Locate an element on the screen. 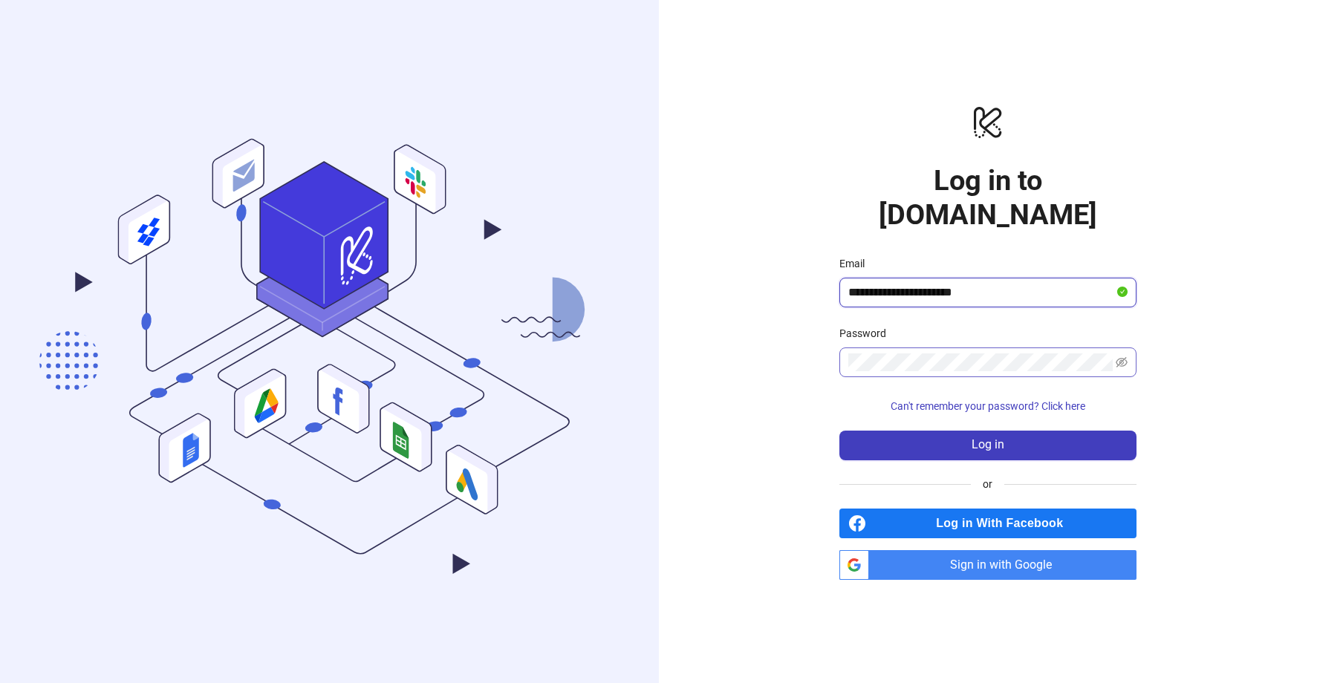  span: or is located at coordinates (987, 484).